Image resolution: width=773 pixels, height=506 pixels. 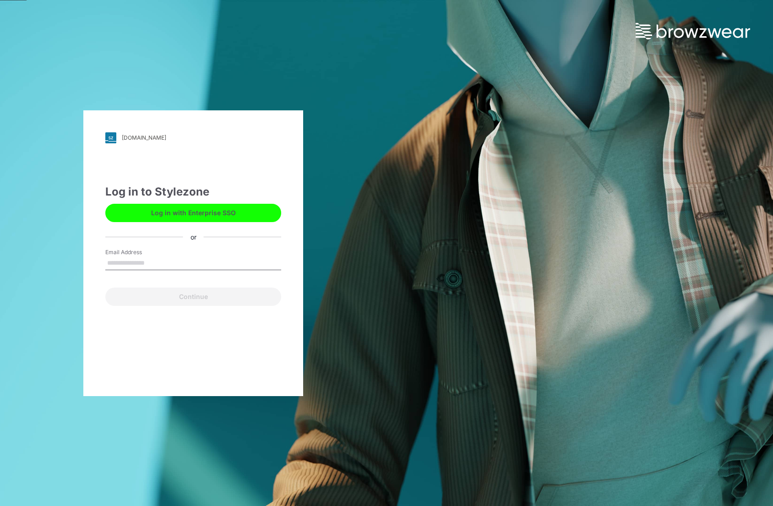 What do you see at coordinates (193, 213) in the screenshot?
I see `button: Log in with Enterprise SSO` at bounding box center [193, 213].